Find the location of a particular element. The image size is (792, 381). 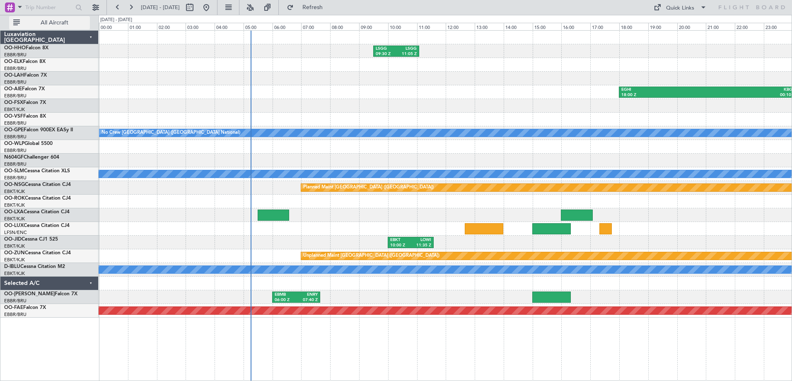

div: 17:00 is located at coordinates (605, 27).